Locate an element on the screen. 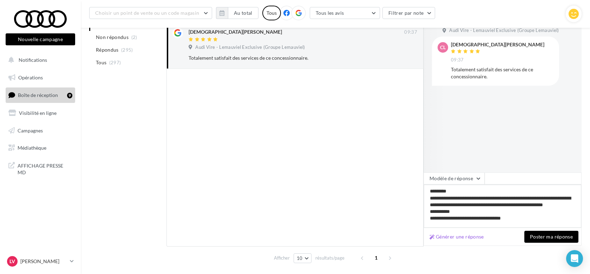 The height and width of the screenshot is (274, 590). span: Tous is located at coordinates (101, 63).